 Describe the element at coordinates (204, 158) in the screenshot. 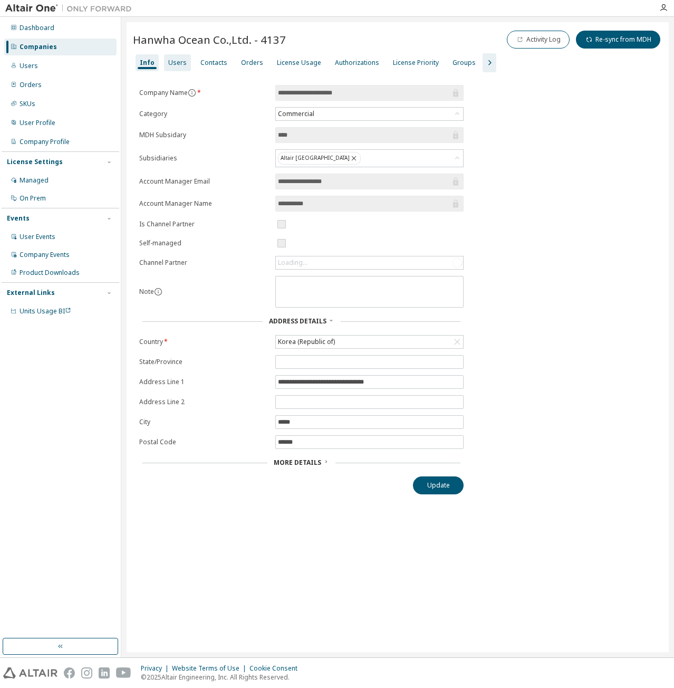

I see `label: Subsidiaries` at that location.